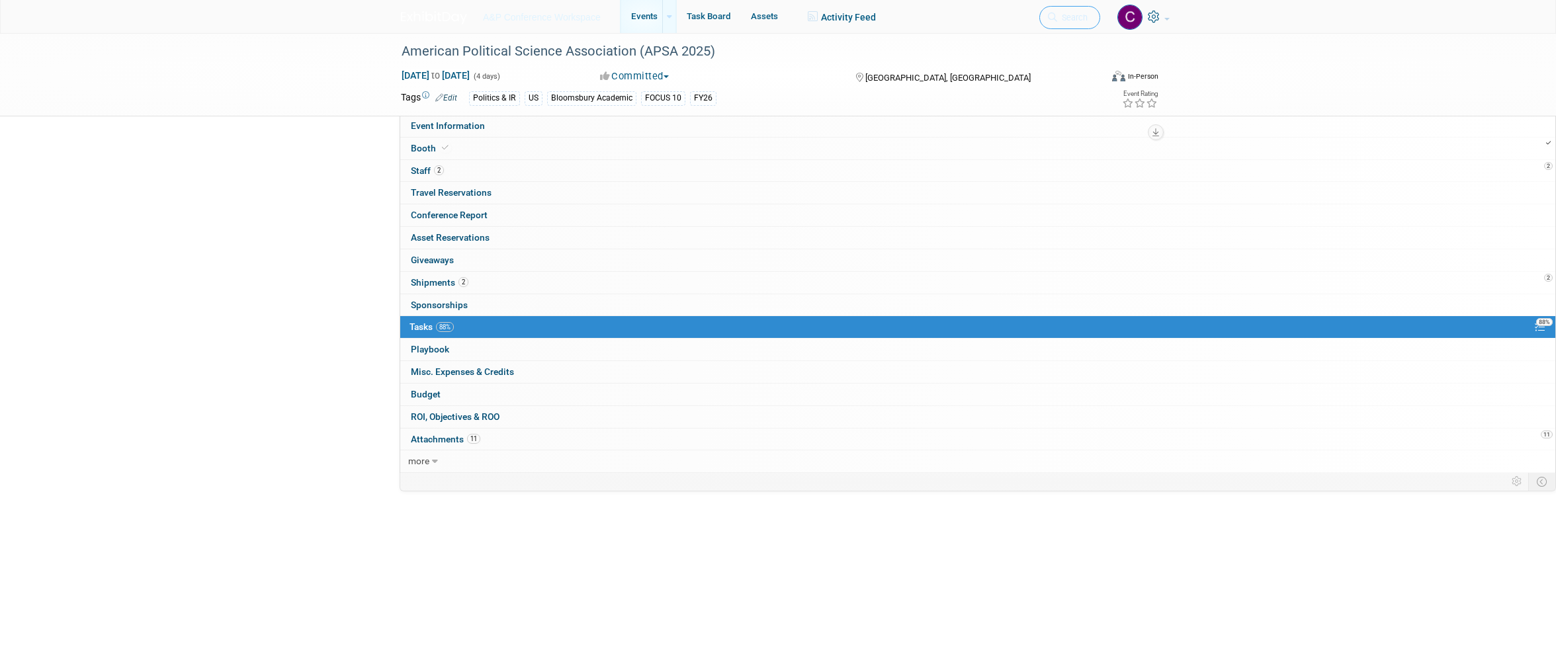 The image size is (1556, 656). Describe the element at coordinates (450, 238) in the screenshot. I see `span: Asset Reservations` at that location.